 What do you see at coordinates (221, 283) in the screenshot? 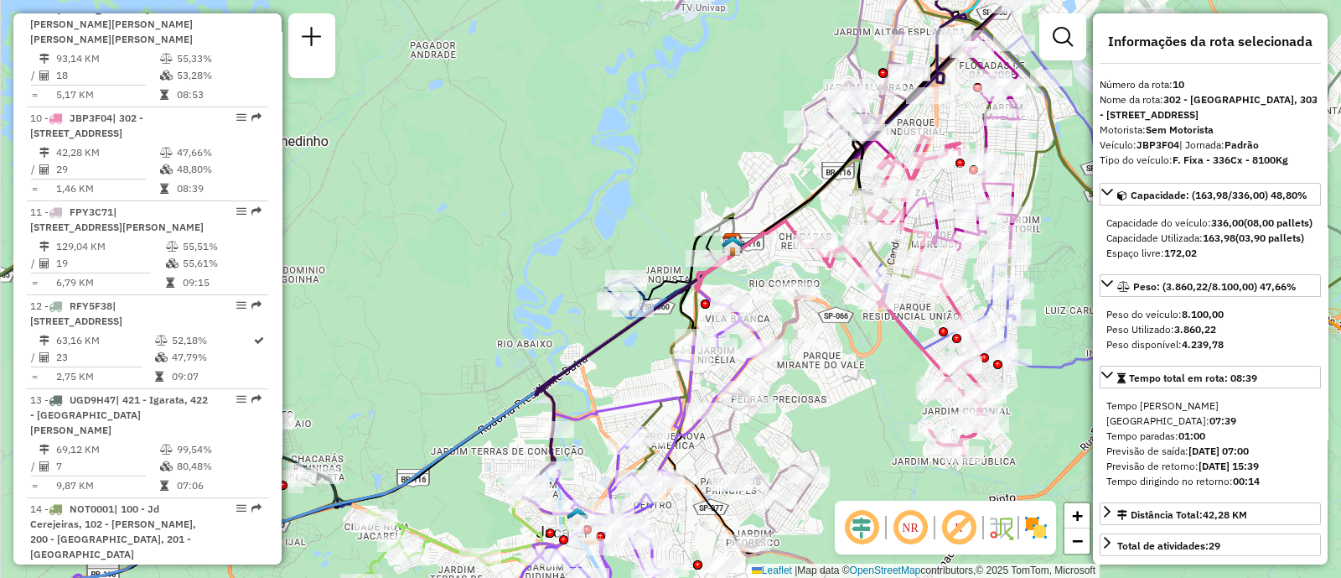
I see `td: 09:15` at bounding box center [221, 283].